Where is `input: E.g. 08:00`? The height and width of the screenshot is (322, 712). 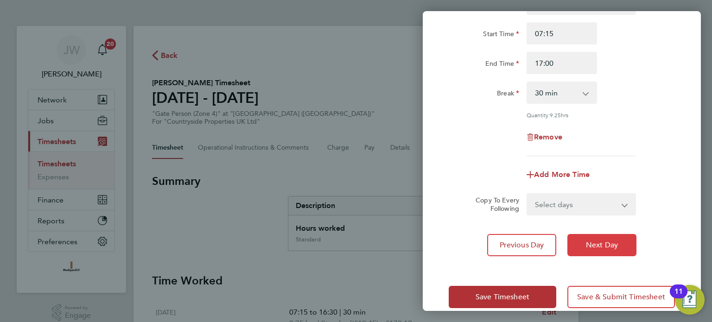
input: E.g. 08:00 is located at coordinates (562, 33).